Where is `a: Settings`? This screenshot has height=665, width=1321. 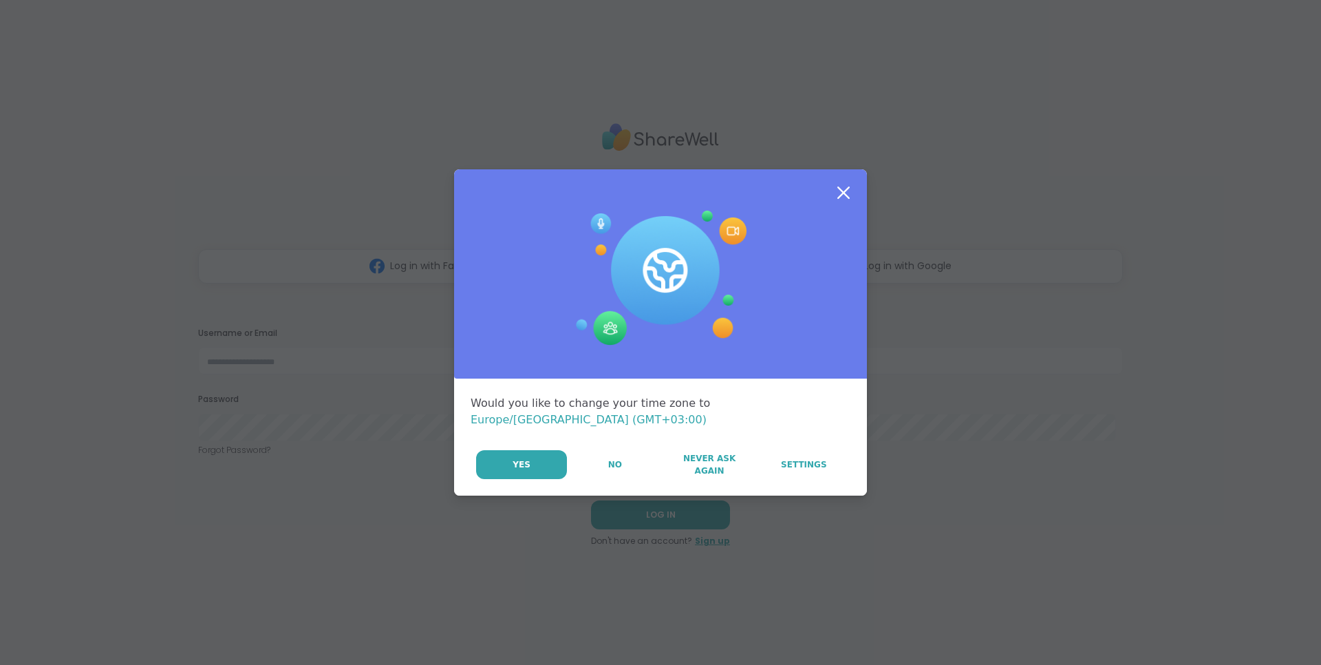 a: Settings is located at coordinates (804, 465).